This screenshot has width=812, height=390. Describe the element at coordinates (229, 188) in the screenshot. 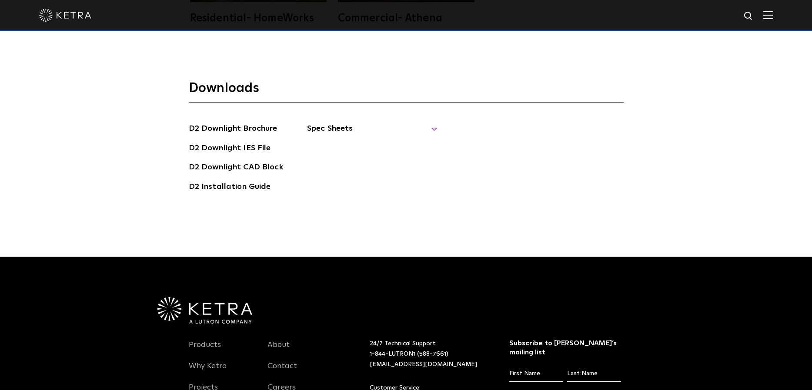

I see `a: D2 Installation Guide` at that location.